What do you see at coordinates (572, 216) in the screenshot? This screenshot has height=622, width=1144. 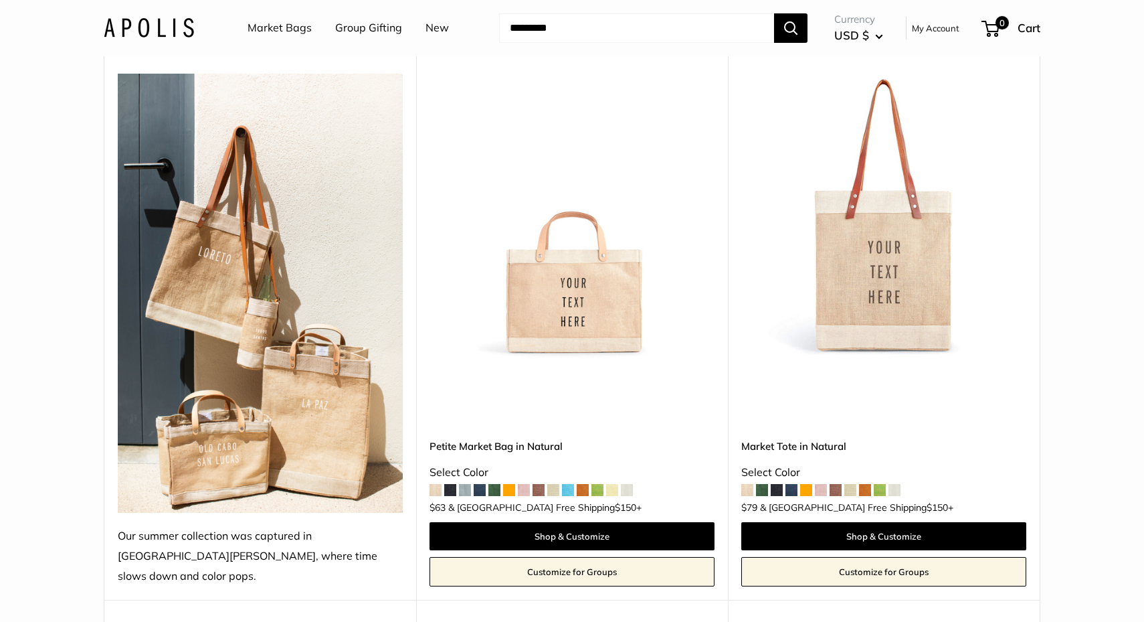 I see `img: Petite Market Bag in Natural` at bounding box center [572, 216].